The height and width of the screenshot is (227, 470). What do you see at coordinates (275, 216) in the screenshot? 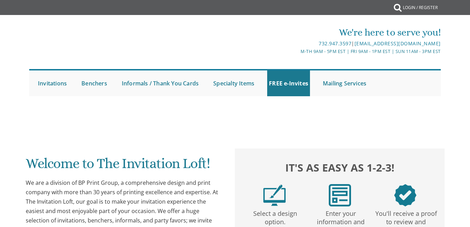
I see `p: Select a design option.` at bounding box center [275, 216].